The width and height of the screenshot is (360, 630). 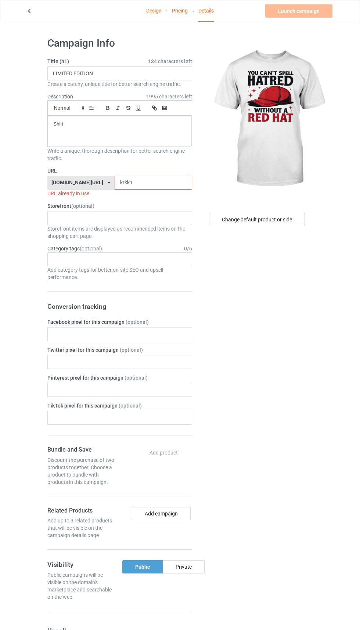 I want to click on div: Write a unique, thorough description for better search engine traffic., so click(x=120, y=155).